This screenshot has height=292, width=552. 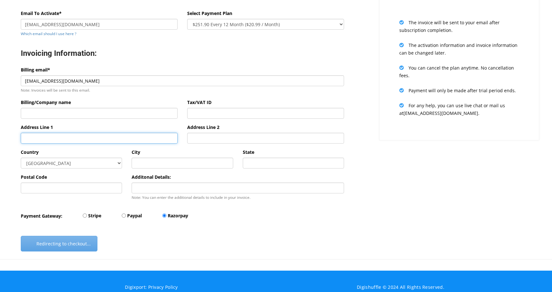 What do you see at coordinates (136, 152) in the screenshot?
I see `label: City` at bounding box center [136, 152].